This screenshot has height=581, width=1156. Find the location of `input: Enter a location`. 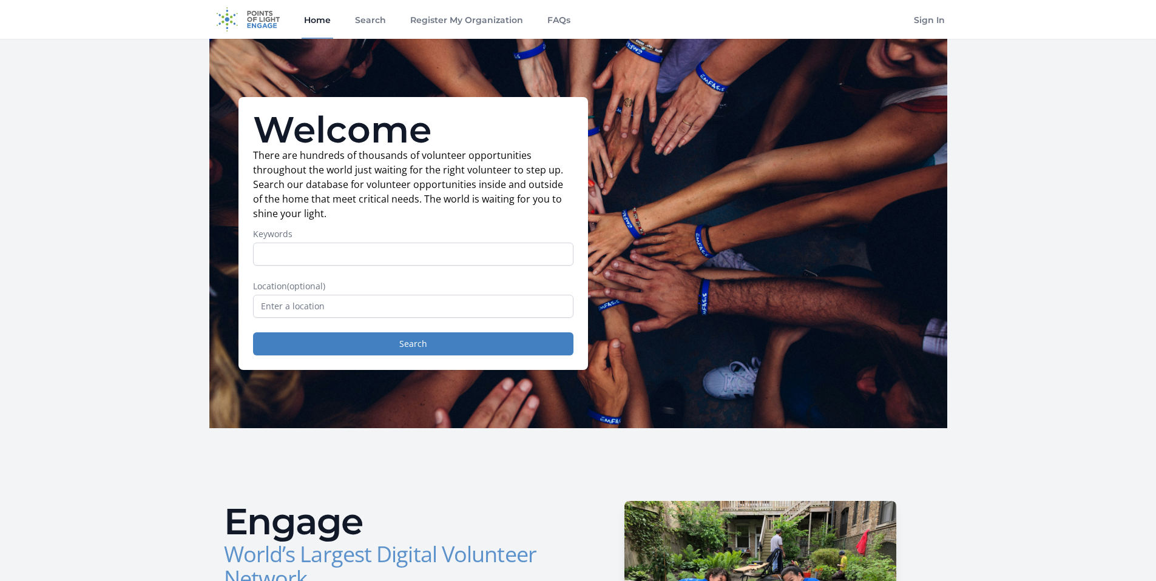

input: Enter a location is located at coordinates (413, 307).